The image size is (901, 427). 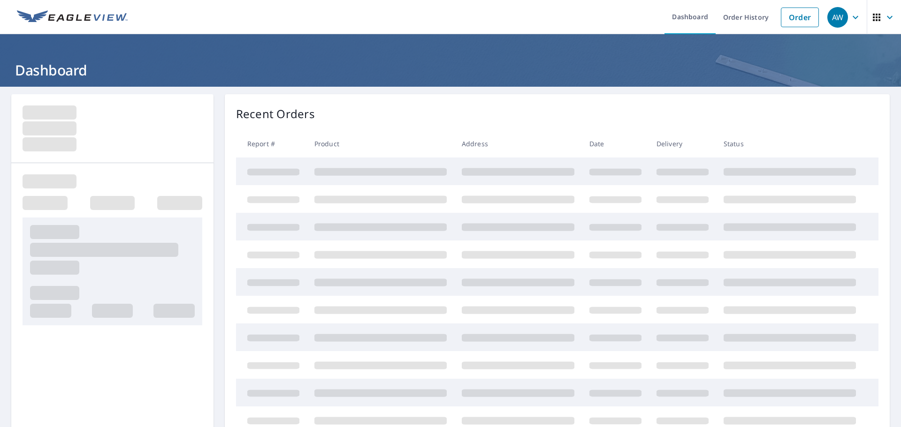 I want to click on th: Date, so click(x=615, y=144).